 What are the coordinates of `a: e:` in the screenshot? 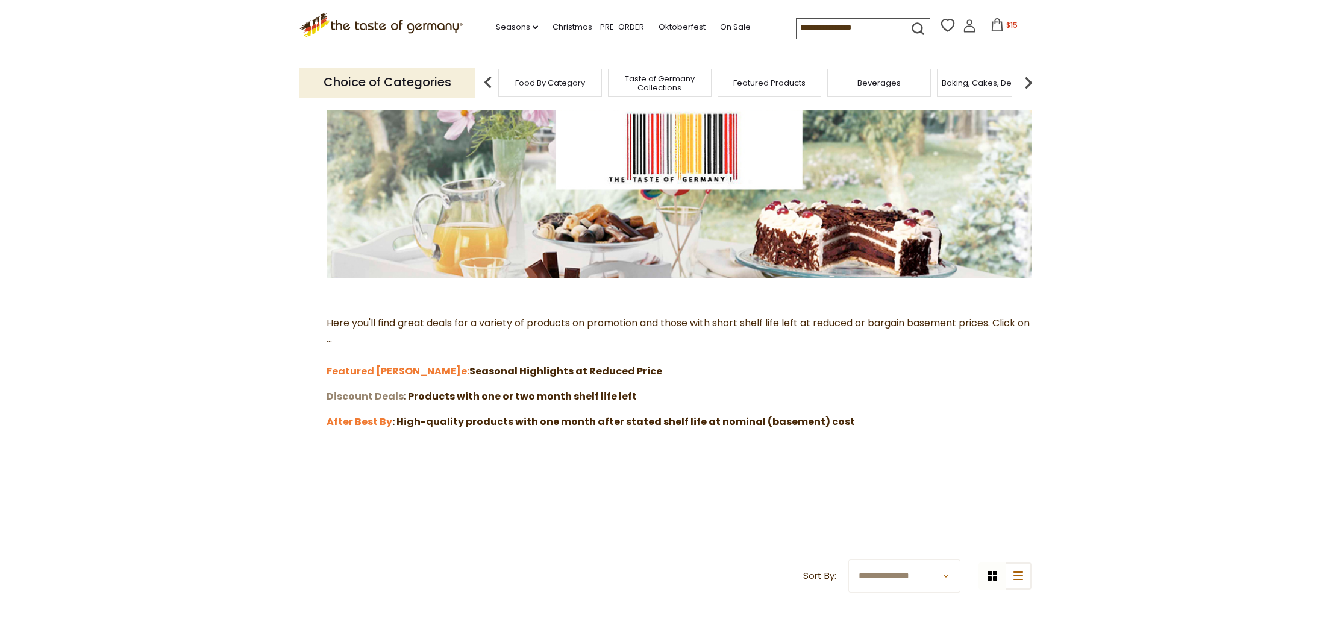 It's located at (465, 371).